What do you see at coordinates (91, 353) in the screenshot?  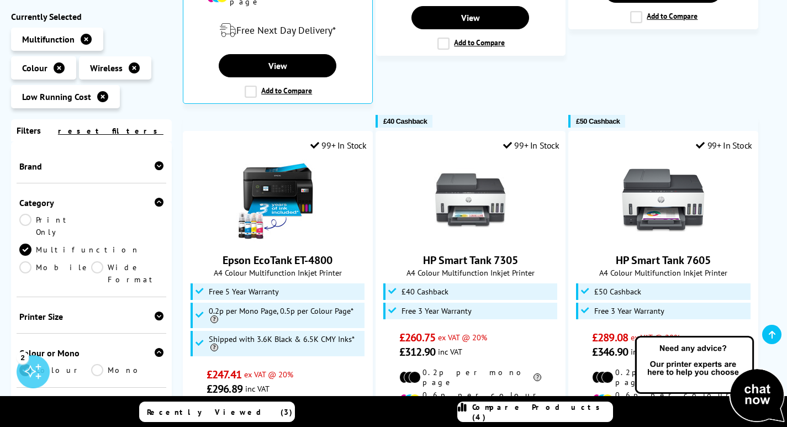 I see `div: Colour or Mono` at bounding box center [91, 353].